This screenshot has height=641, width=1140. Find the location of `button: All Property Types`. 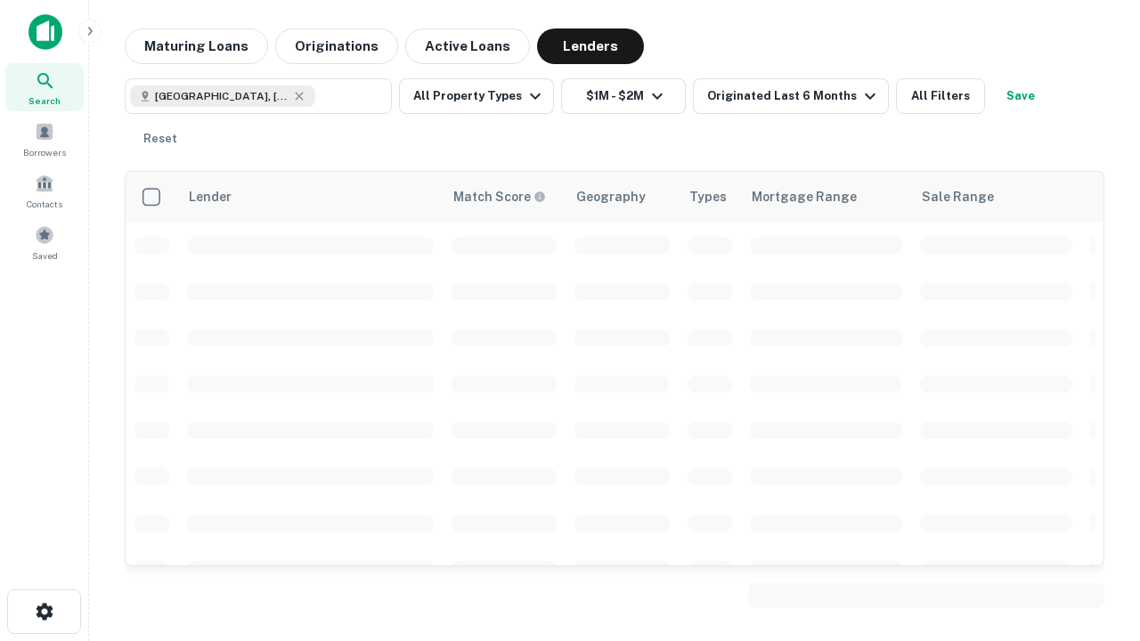

button: All Property Types is located at coordinates (476, 96).